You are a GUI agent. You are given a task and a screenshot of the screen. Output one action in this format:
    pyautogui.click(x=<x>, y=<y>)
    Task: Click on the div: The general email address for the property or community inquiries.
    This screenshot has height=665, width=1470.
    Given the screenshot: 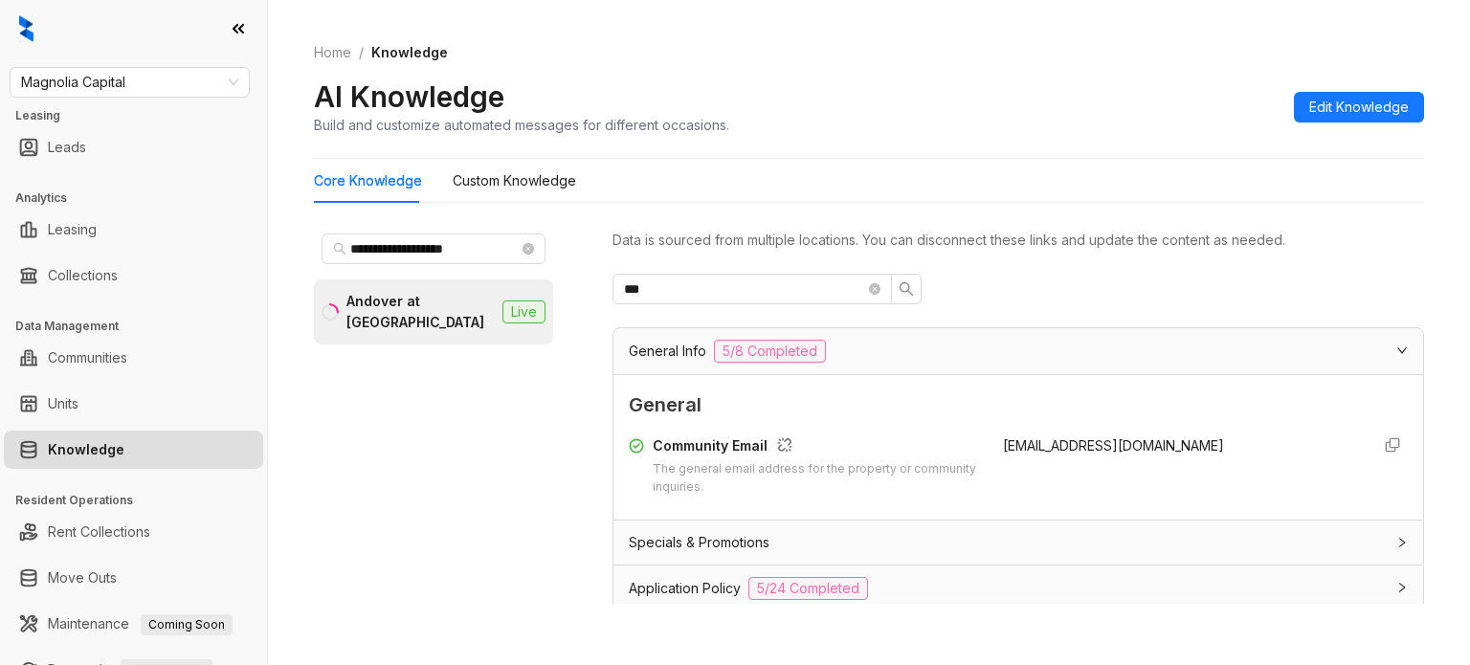 What is the action you would take?
    pyautogui.click(x=816, y=479)
    